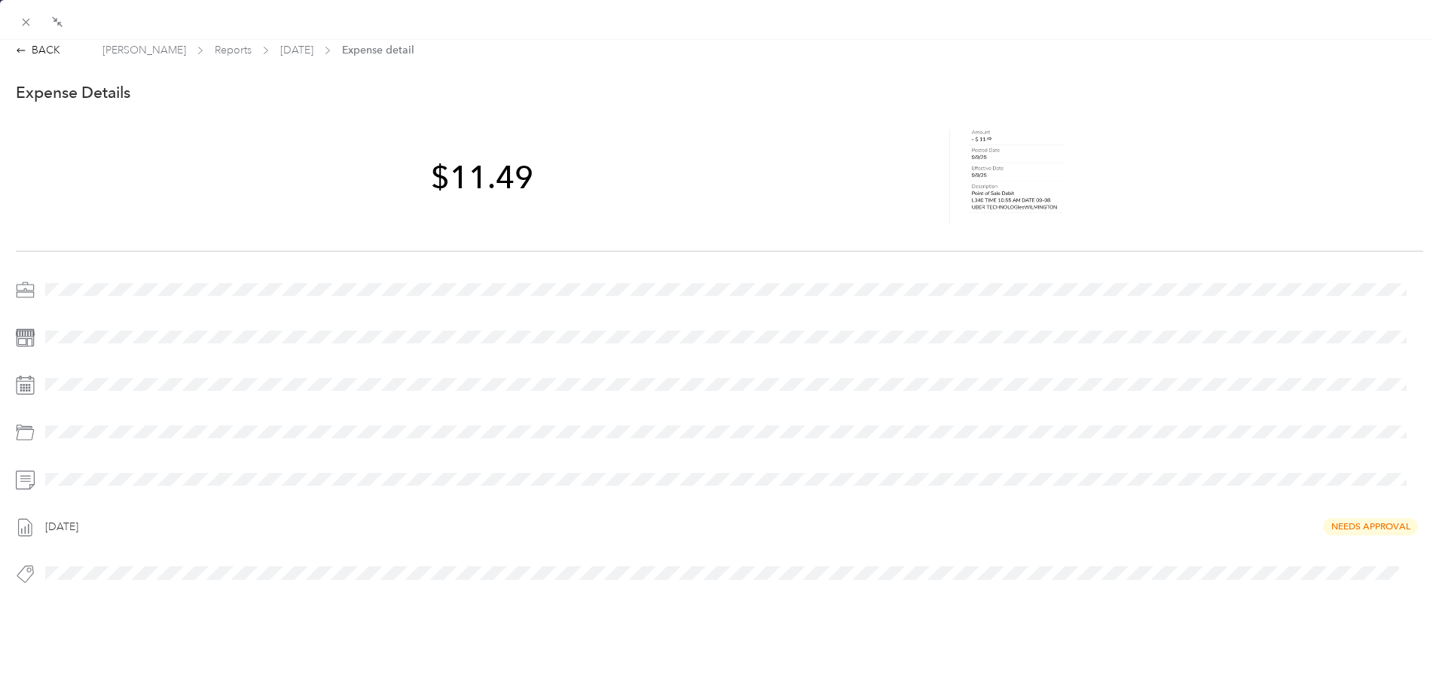  What do you see at coordinates (233, 50) in the screenshot?
I see `span: Reports` at bounding box center [233, 50].